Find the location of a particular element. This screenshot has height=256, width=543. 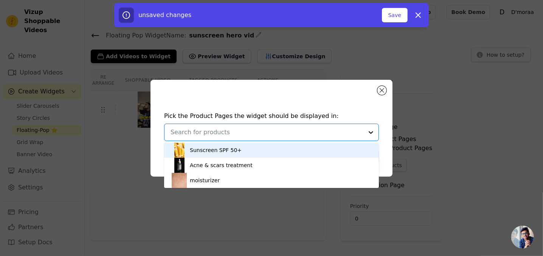

button: Close modal is located at coordinates (382, 90).